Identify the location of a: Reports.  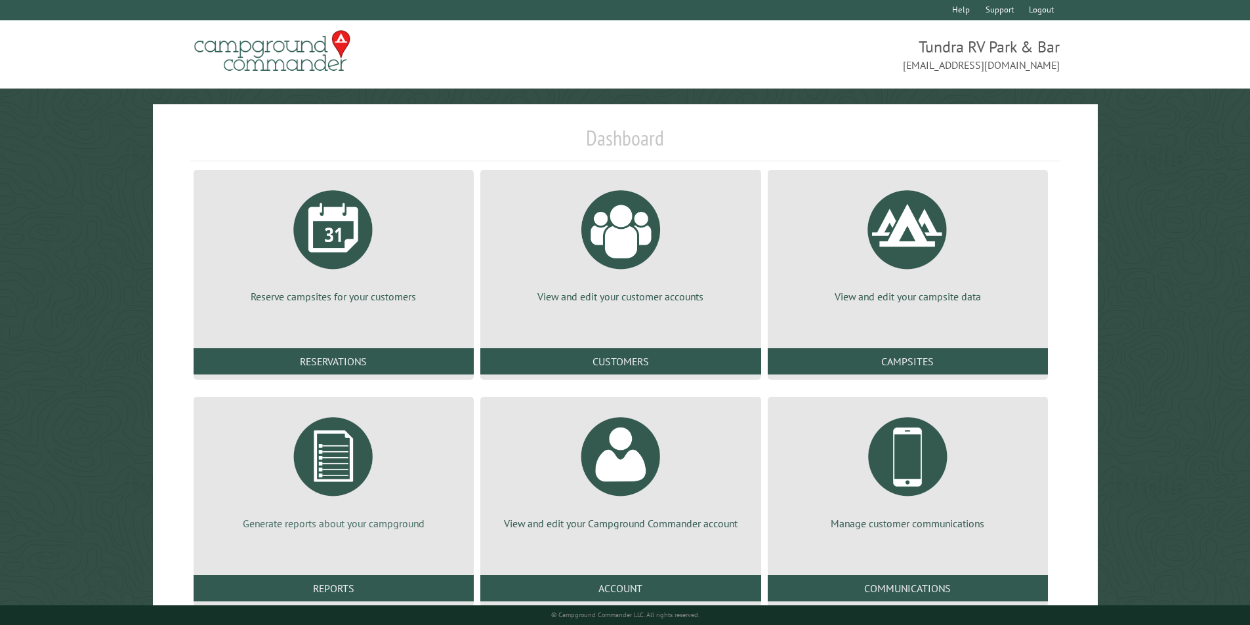
(333, 589).